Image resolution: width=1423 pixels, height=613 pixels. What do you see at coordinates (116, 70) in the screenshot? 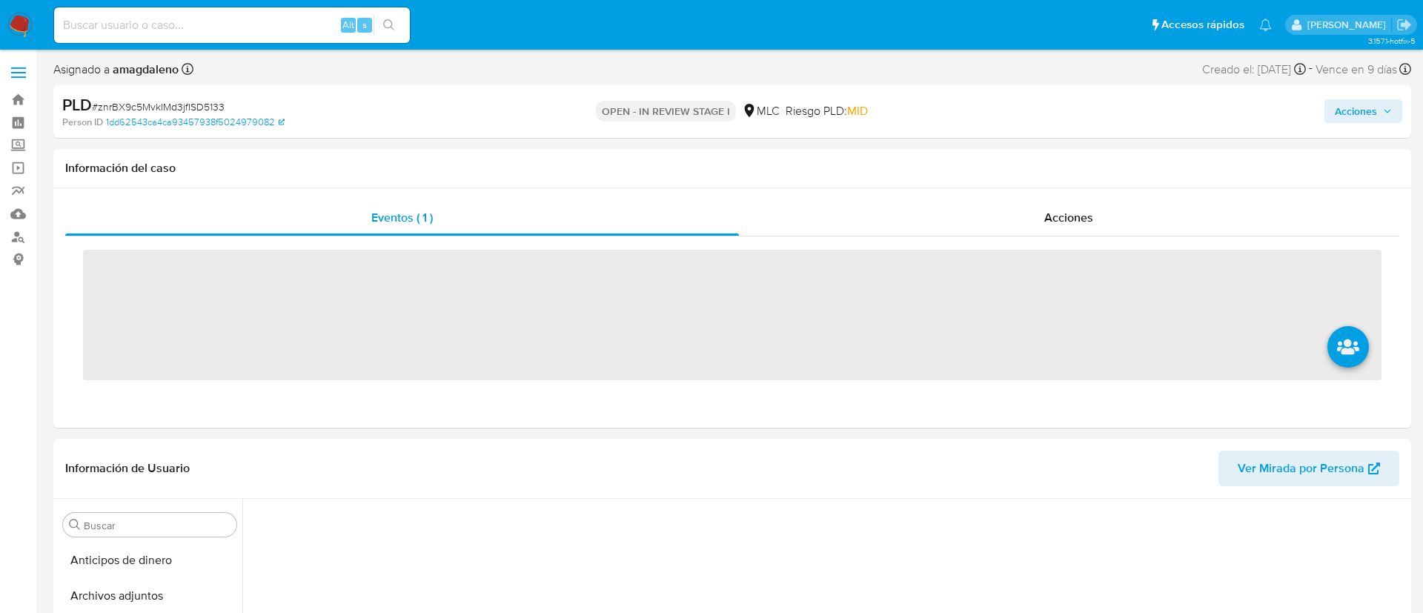
I see `span: Asignado a` at bounding box center [116, 70].